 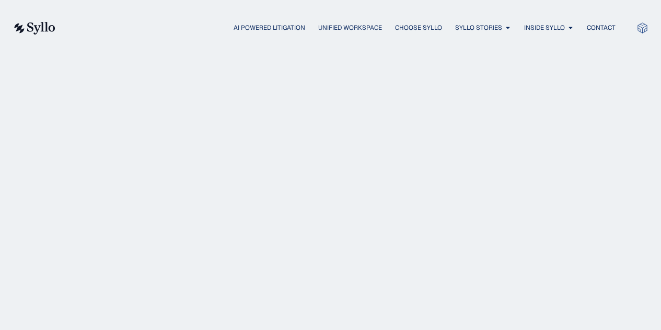 I want to click on a: Contact, so click(x=601, y=28).